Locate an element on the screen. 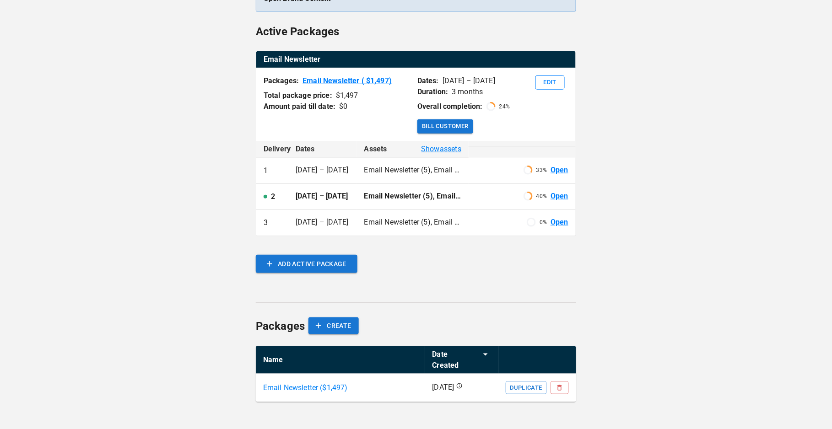  th: Email Newsletter is located at coordinates (416, 59).